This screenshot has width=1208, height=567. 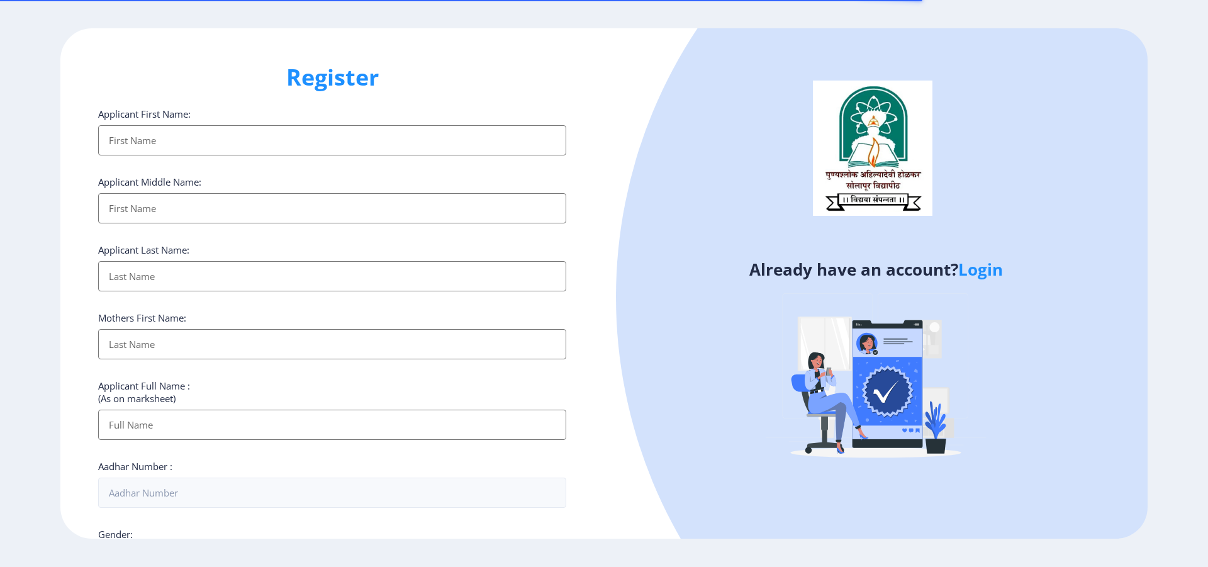 What do you see at coordinates (980, 269) in the screenshot?
I see `a: Login` at bounding box center [980, 269].